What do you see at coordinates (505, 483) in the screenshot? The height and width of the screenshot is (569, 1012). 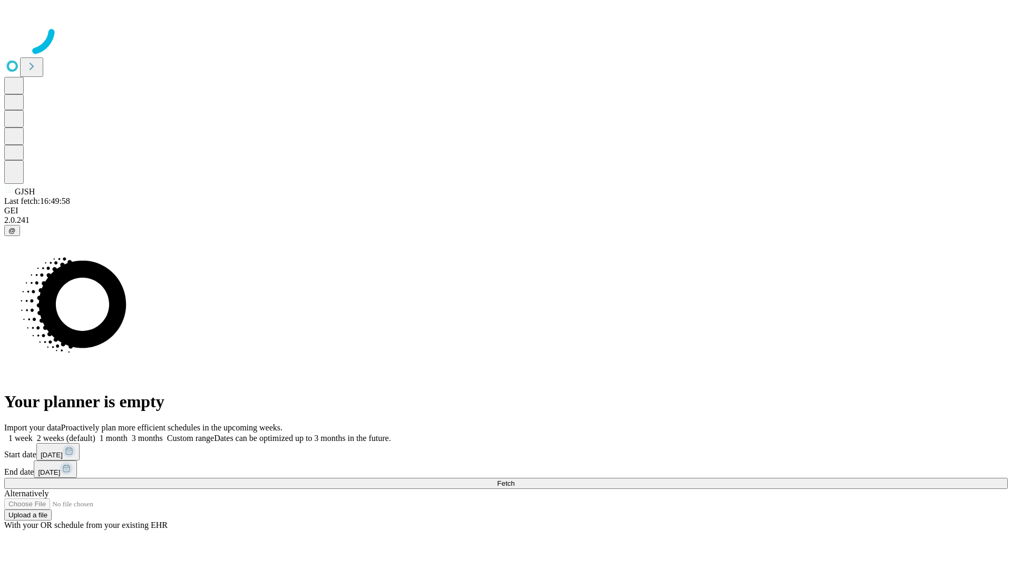 I see `span: Fetch` at bounding box center [505, 483].